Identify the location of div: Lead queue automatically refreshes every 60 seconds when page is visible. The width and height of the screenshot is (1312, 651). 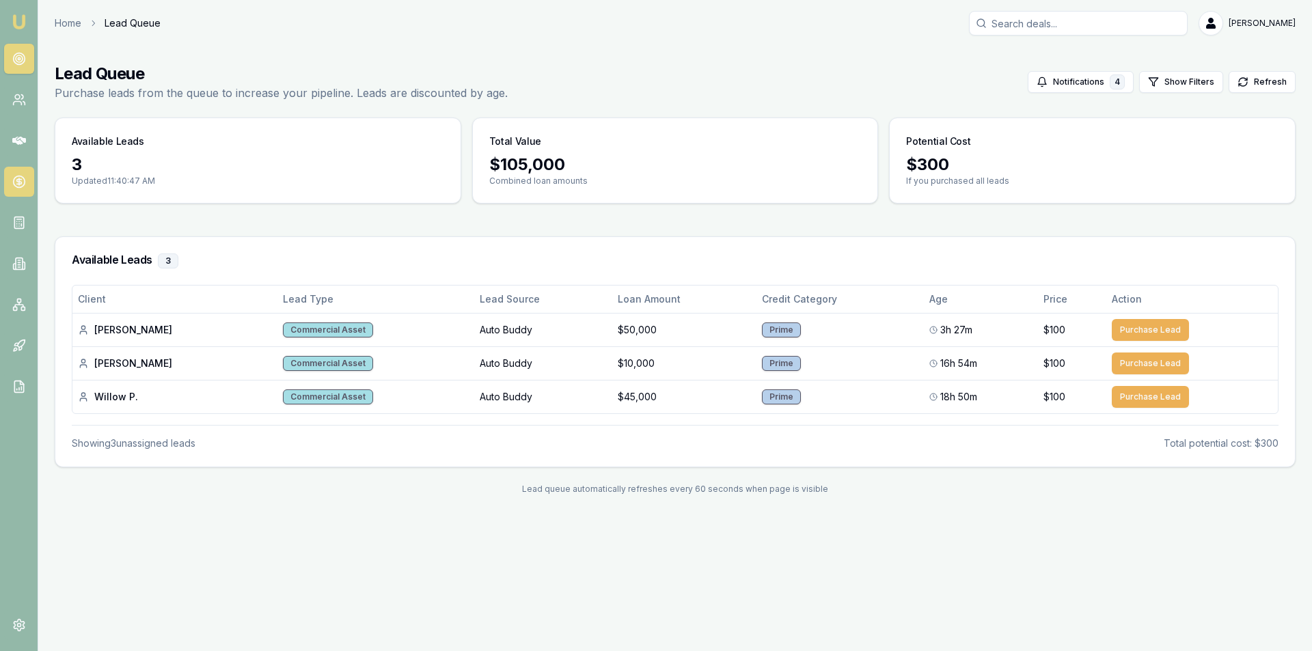
(675, 489).